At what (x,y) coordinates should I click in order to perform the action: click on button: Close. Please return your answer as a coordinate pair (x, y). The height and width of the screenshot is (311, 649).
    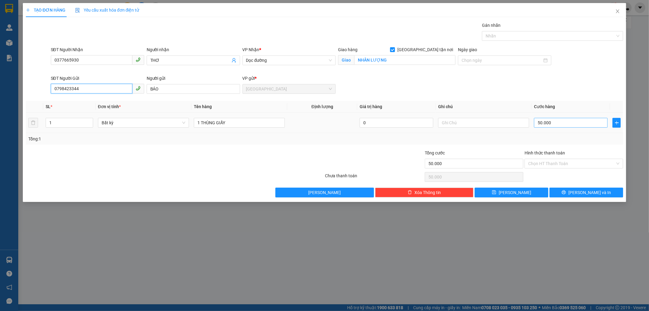
    Looking at the image, I should click on (618, 12).